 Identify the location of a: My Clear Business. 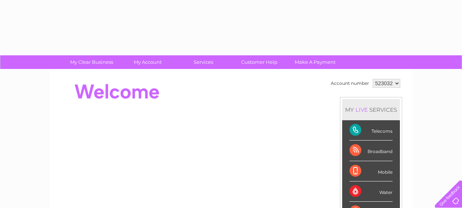
(92, 62).